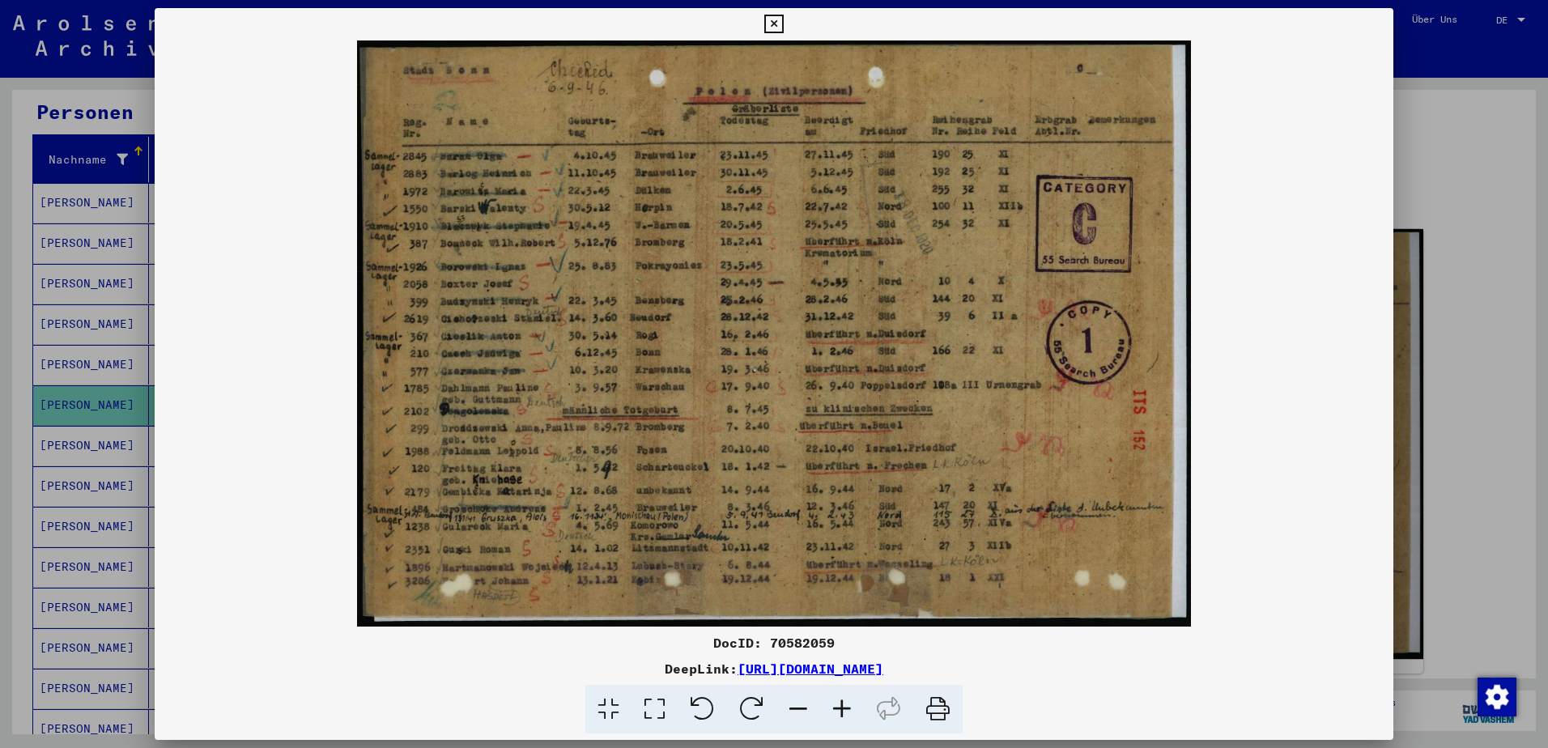 The image size is (1548, 748). Describe the element at coordinates (1496, 696) in the screenshot. I see `div: Zustimmung ändern` at that location.